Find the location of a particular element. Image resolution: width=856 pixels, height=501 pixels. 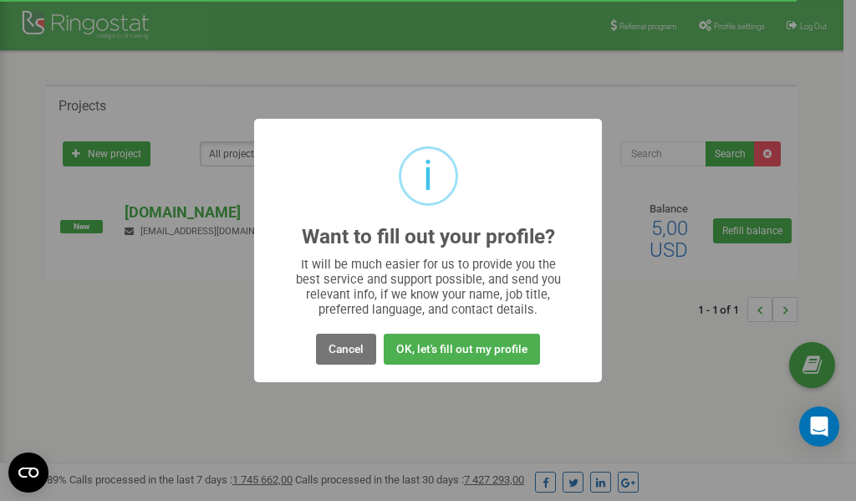

h2: Want to fill out your profile? is located at coordinates (428, 237).